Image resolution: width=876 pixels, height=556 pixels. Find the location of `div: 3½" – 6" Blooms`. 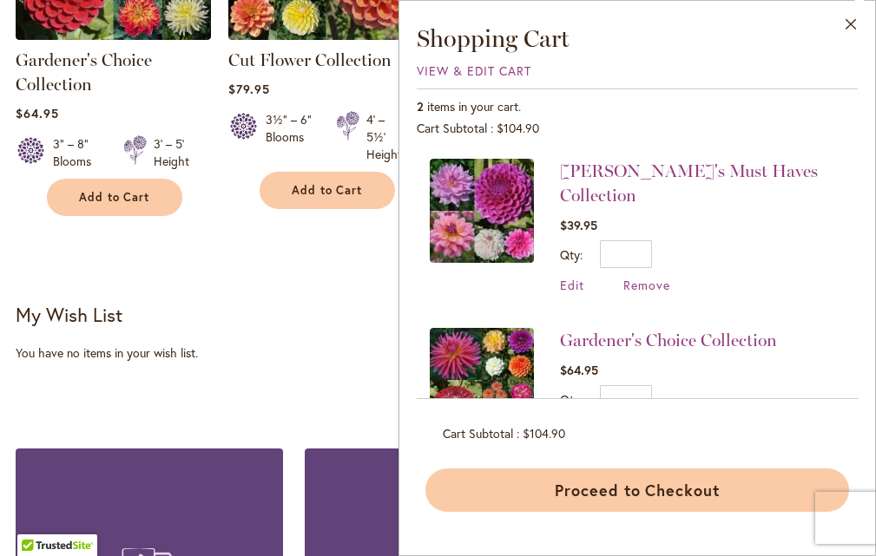

div: 3½" – 6" Blooms is located at coordinates (290, 137).